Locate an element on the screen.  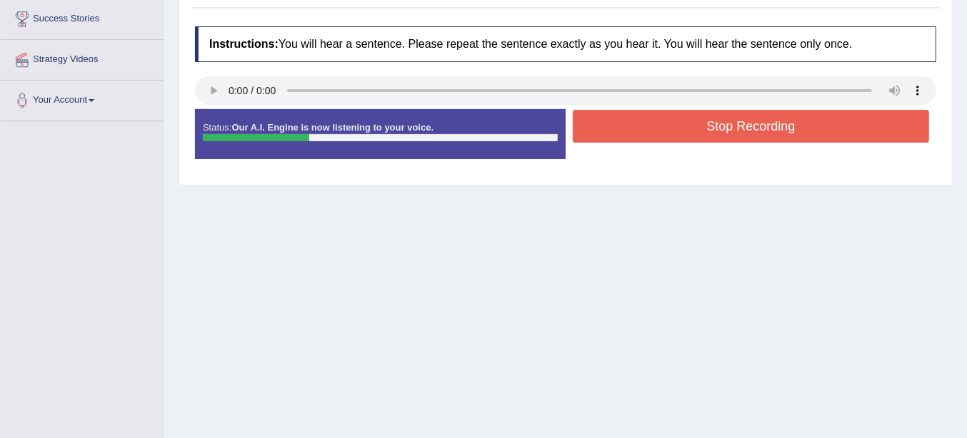
b: Instructions: is located at coordinates (243, 44).